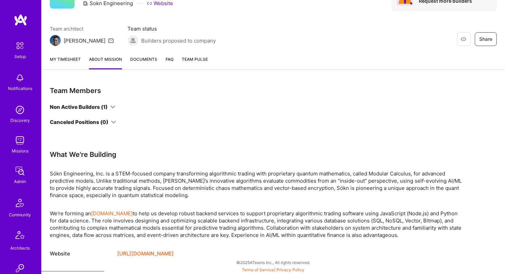 Image resolution: width=505 pixels, height=274 pixels. What do you see at coordinates (464, 39) in the screenshot?
I see `i: icon EyeClosed` at bounding box center [464, 39].